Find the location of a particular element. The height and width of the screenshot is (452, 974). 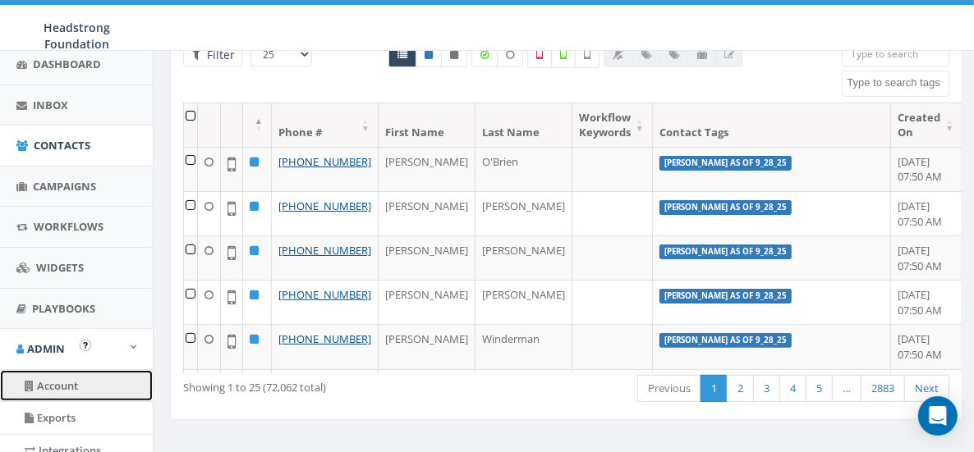

i: This phone number is subscribed and will receive texts. is located at coordinates (429, 55).